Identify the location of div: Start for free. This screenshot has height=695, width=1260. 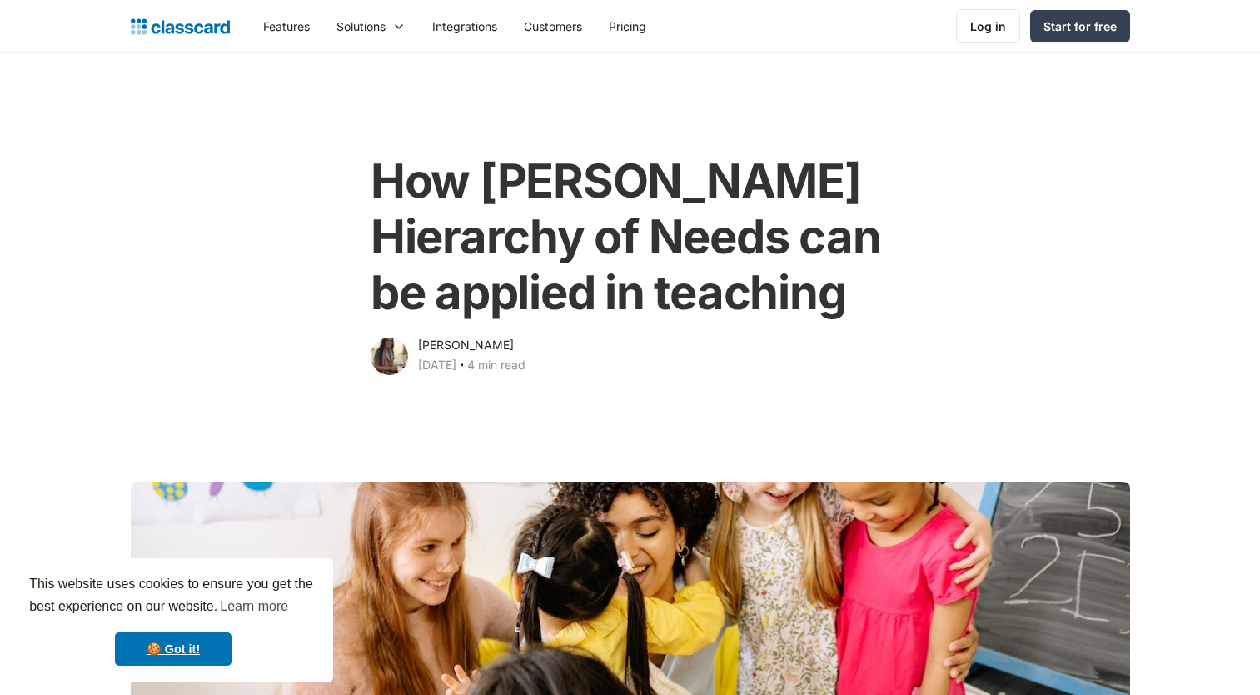
(1080, 26).